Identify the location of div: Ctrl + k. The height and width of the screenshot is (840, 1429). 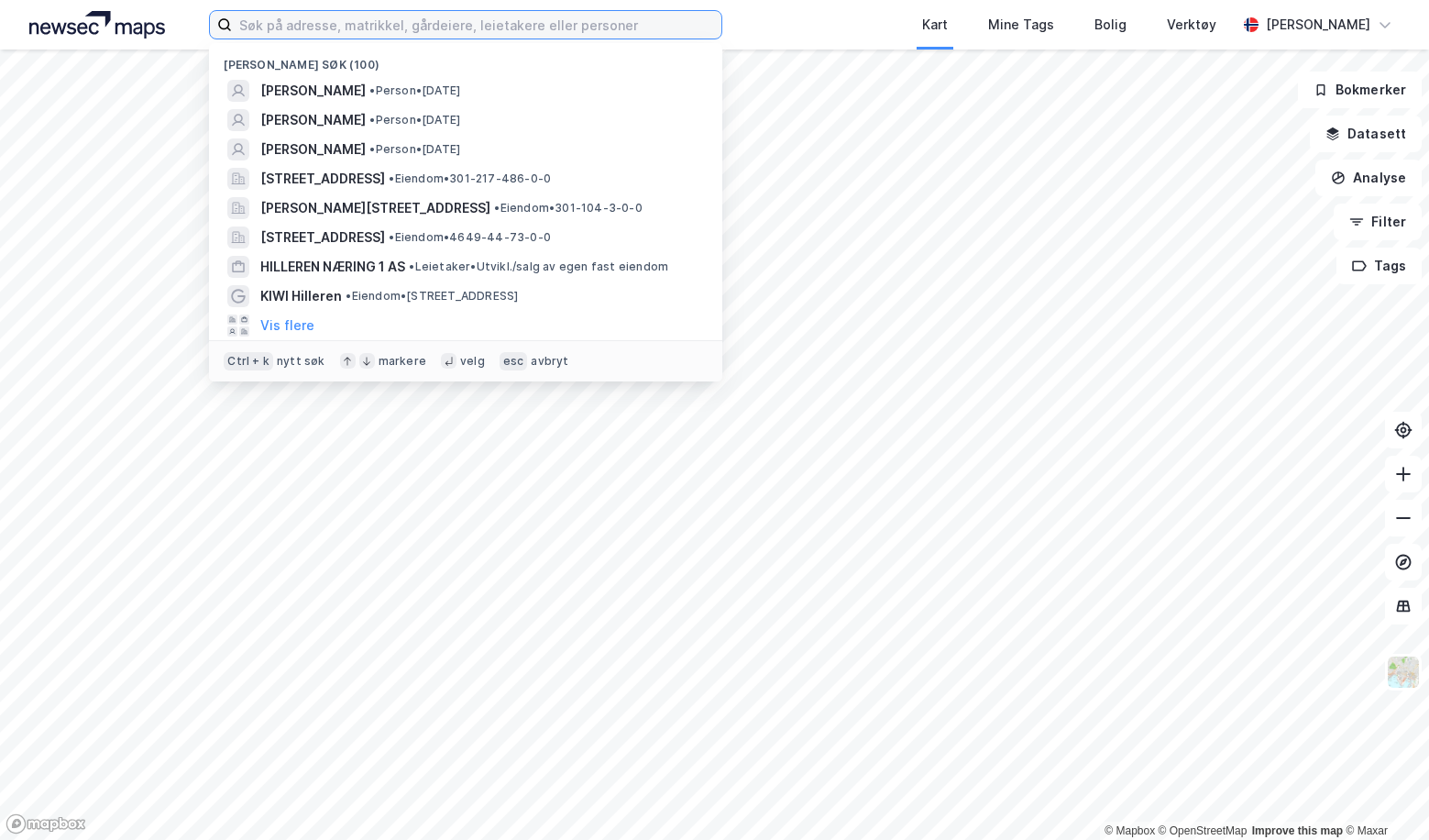
(248, 361).